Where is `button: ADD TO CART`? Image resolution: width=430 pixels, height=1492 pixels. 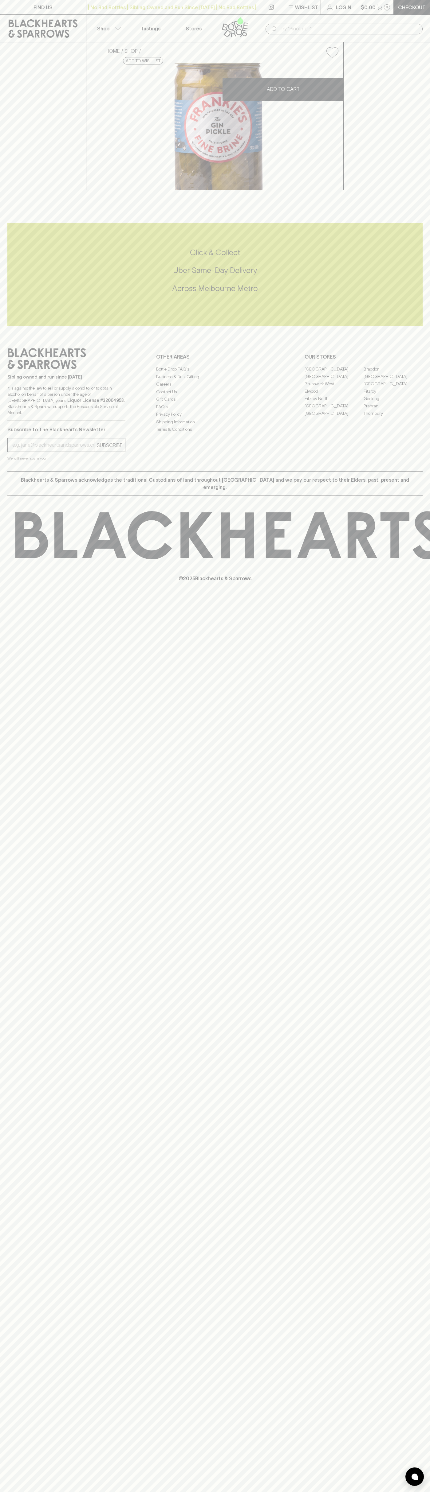 button: ADD TO CART is located at coordinates (283, 89).